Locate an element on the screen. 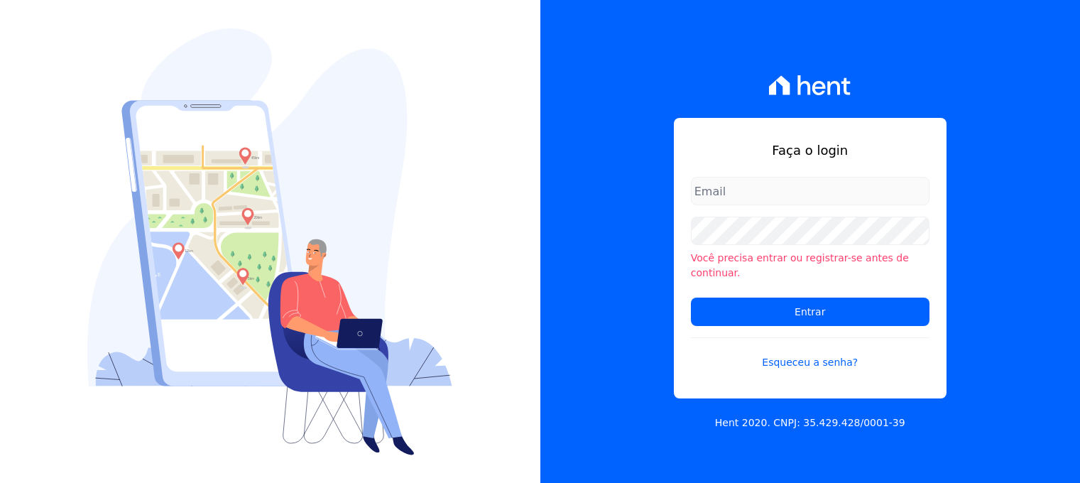  p: Hent 2020. CNPJ: 35.429.428/0001-39 is located at coordinates (810, 423).